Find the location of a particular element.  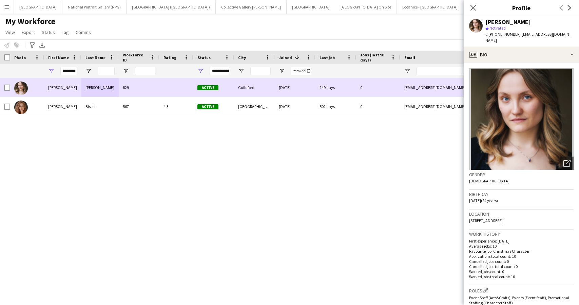

h3: Location is located at coordinates (521, 214).